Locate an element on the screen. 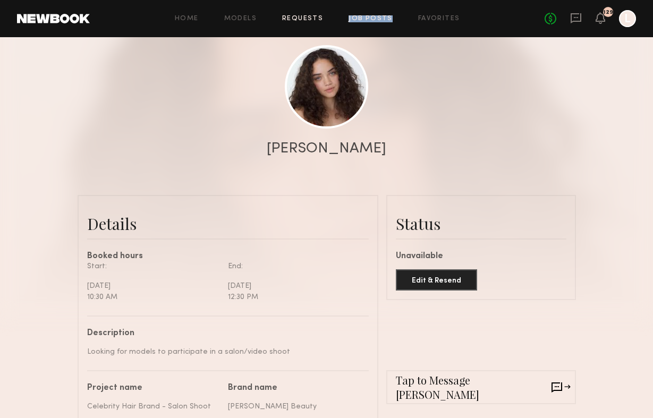 This screenshot has height=418, width=653. div: Brand name is located at coordinates (294, 388).